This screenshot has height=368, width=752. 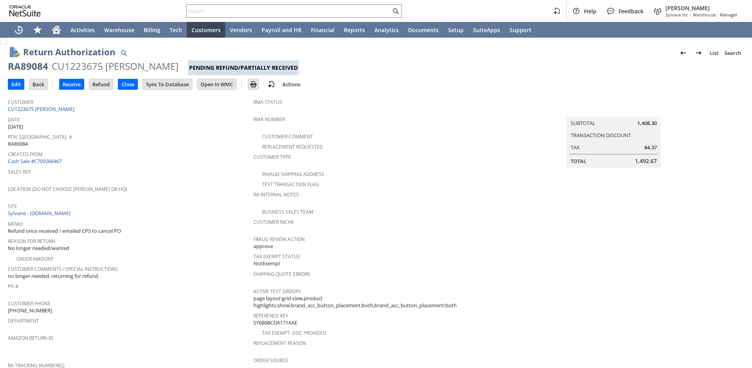 What do you see at coordinates (206, 30) in the screenshot?
I see `a: Customers` at bounding box center [206, 30].